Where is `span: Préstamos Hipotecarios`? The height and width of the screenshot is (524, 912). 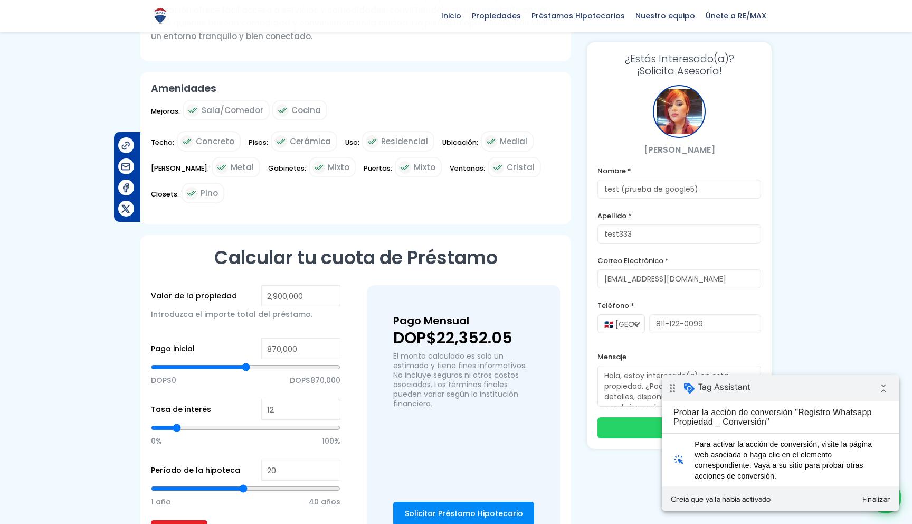 span: Préstamos Hipotecarios is located at coordinates (578, 16).